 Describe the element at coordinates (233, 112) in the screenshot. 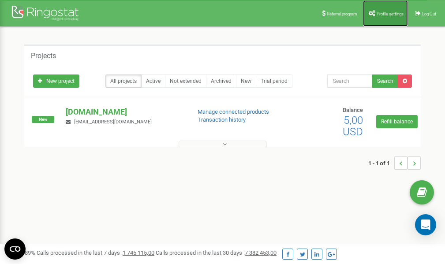

I see `a: Manage connected products` at that location.